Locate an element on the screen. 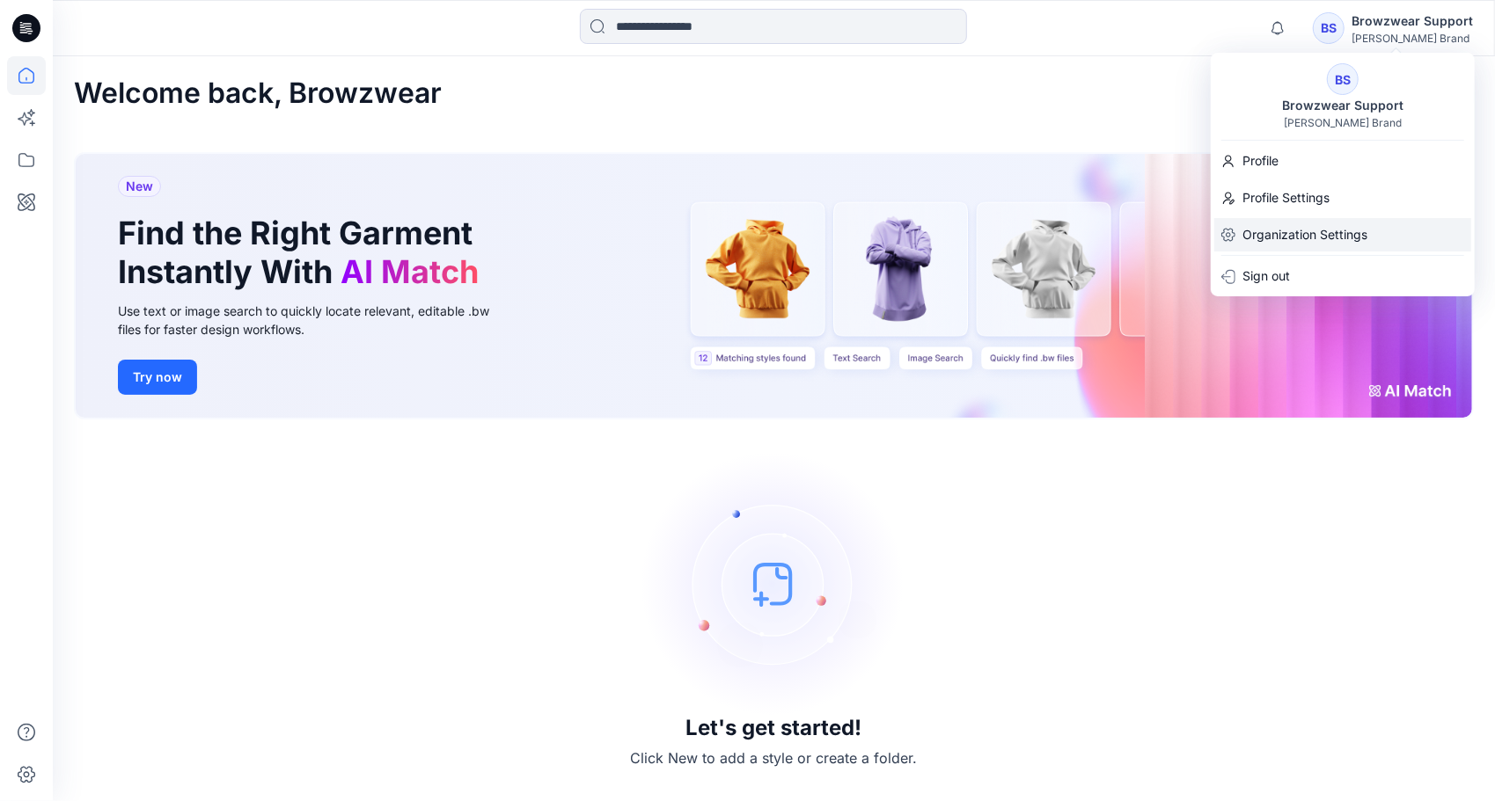 The image size is (1495, 801). p: Organization Settings is located at coordinates (1305, 235).